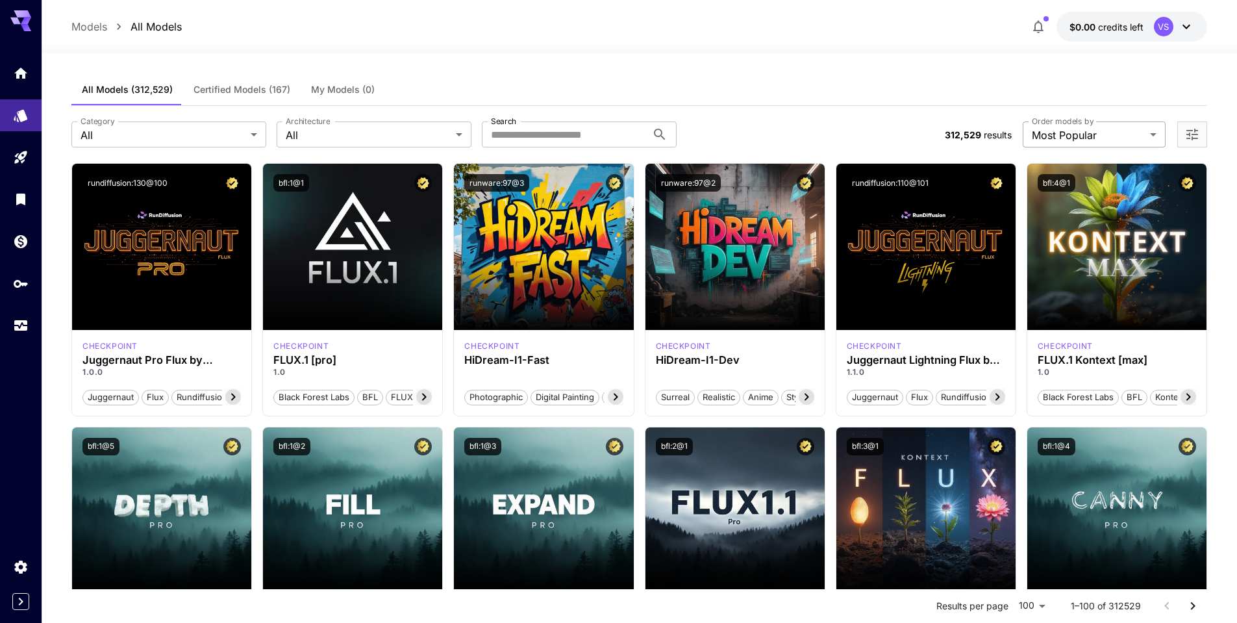 Image resolution: width=1237 pixels, height=623 pixels. What do you see at coordinates (890, 182) in the screenshot?
I see `button: rundiffusion:110@101` at bounding box center [890, 182].